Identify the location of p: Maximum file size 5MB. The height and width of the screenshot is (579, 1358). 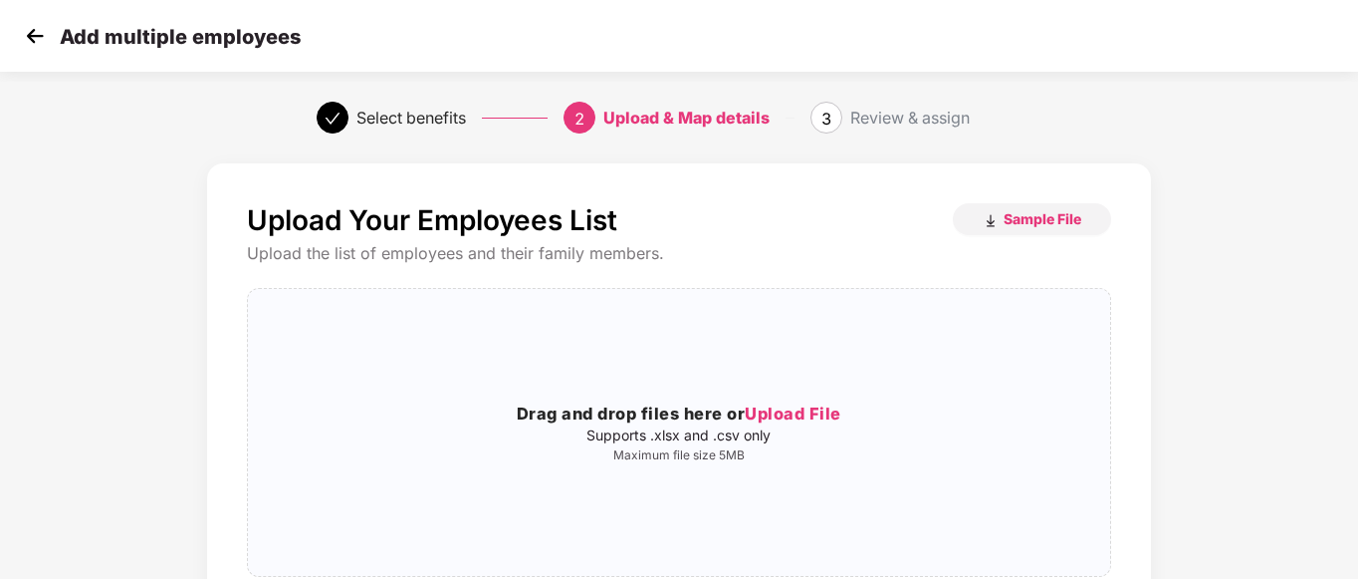
(678, 455).